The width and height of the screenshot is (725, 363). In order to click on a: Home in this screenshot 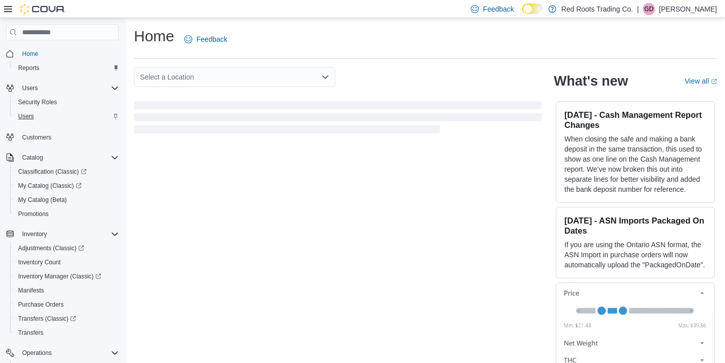, I will do `click(30, 54)`.